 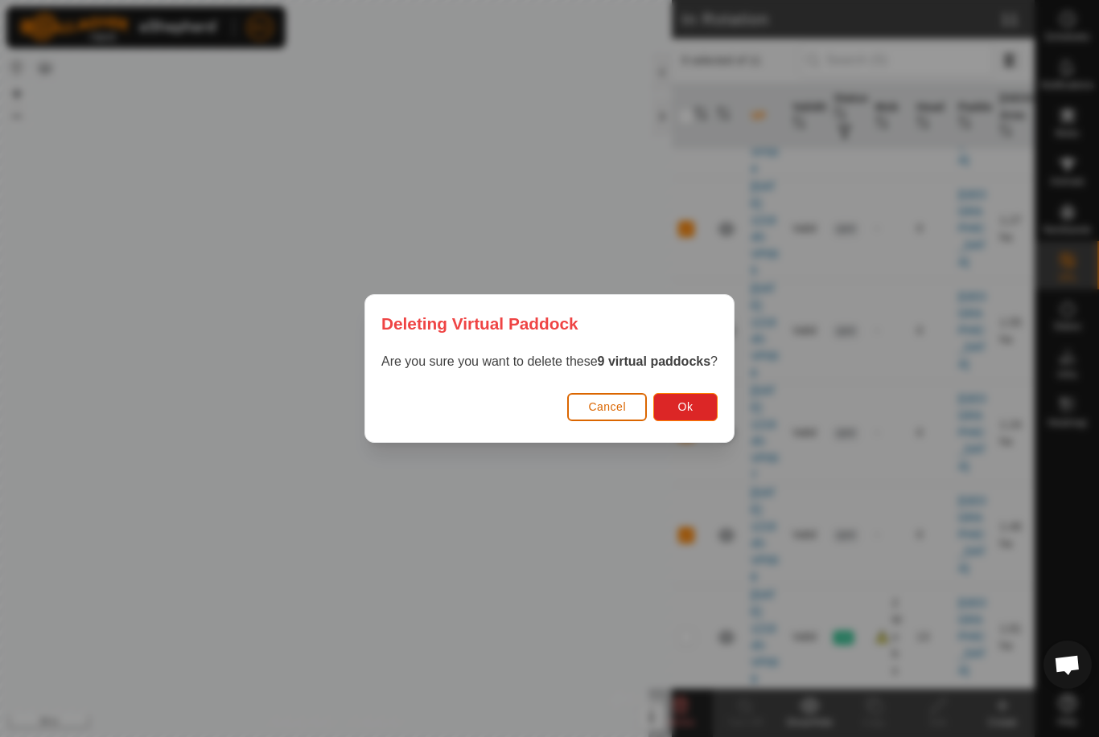 What do you see at coordinates (606, 407) in the screenshot?
I see `span: Cancel` at bounding box center [606, 407].